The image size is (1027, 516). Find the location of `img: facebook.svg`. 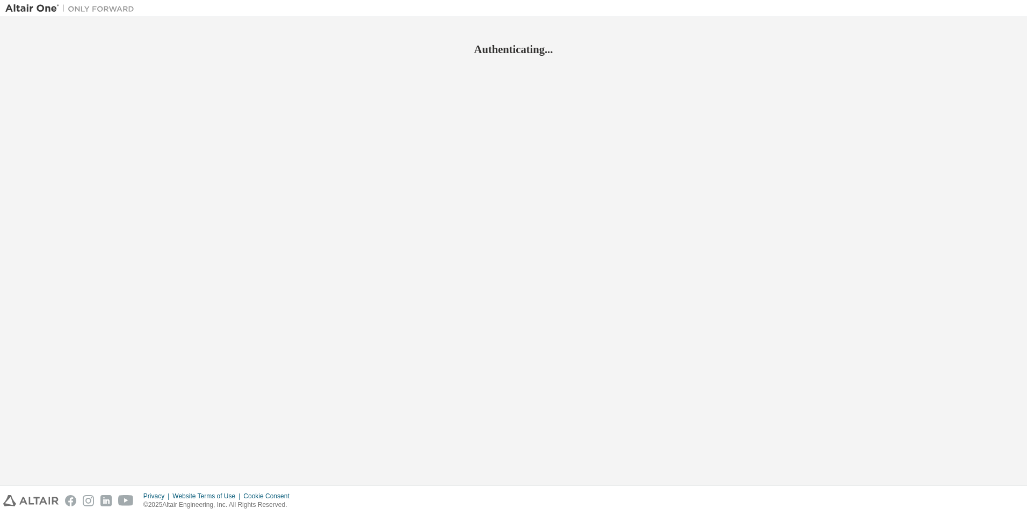

img: facebook.svg is located at coordinates (70, 501).